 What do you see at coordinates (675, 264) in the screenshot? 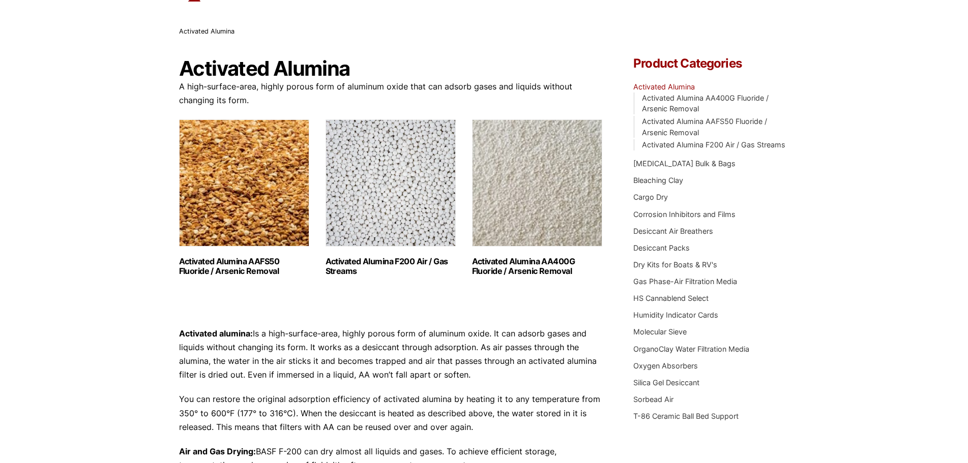
I see `a: Dry Kits for Boats & RV's` at bounding box center [675, 264].